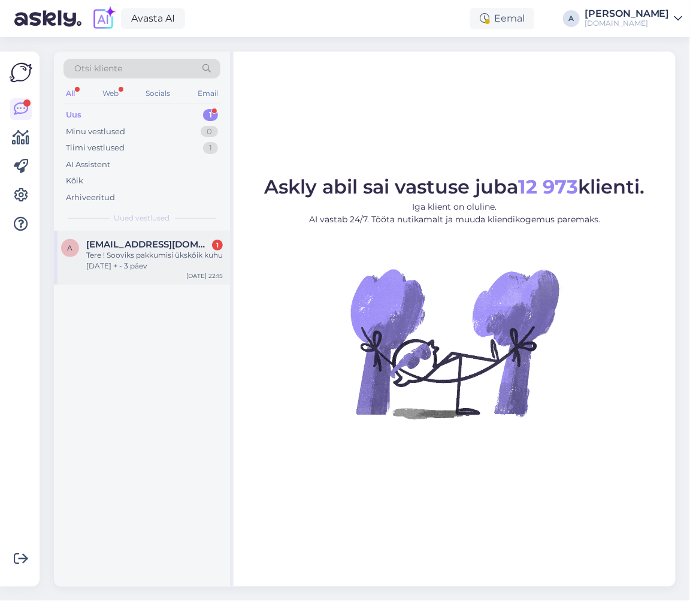 The width and height of the screenshot is (690, 601). I want to click on p: Iga klient on oluline. AI vastab 24/7. Tööta nutikamalt ja muuda kliendikogemus paremaks., so click(455, 213).